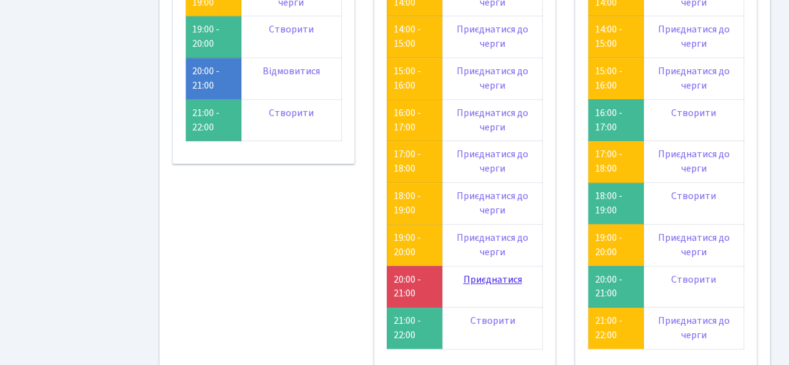 Image resolution: width=789 pixels, height=365 pixels. What do you see at coordinates (213, 37) in the screenshot?
I see `td: 19:00 - 20:00` at bounding box center [213, 37].